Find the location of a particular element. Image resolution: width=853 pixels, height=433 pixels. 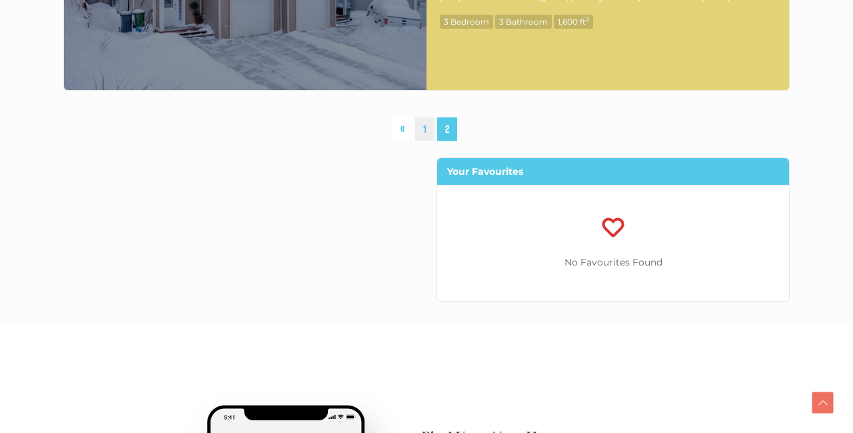

span: 2 is located at coordinates (447, 129).